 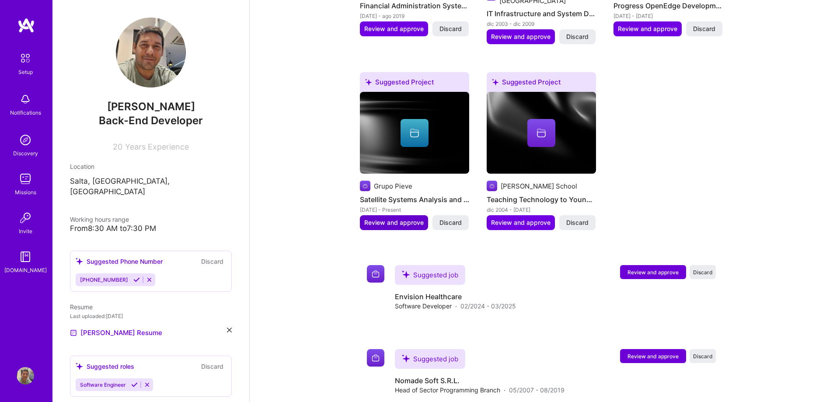 I want to click on div: Suggested Phone Number, so click(x=119, y=261).